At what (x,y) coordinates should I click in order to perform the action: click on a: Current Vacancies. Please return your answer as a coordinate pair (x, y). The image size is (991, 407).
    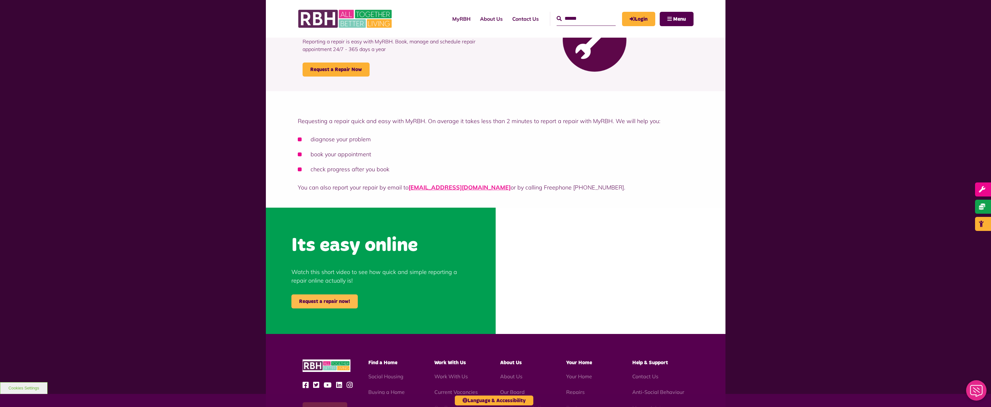
    Looking at the image, I should click on (456, 392).